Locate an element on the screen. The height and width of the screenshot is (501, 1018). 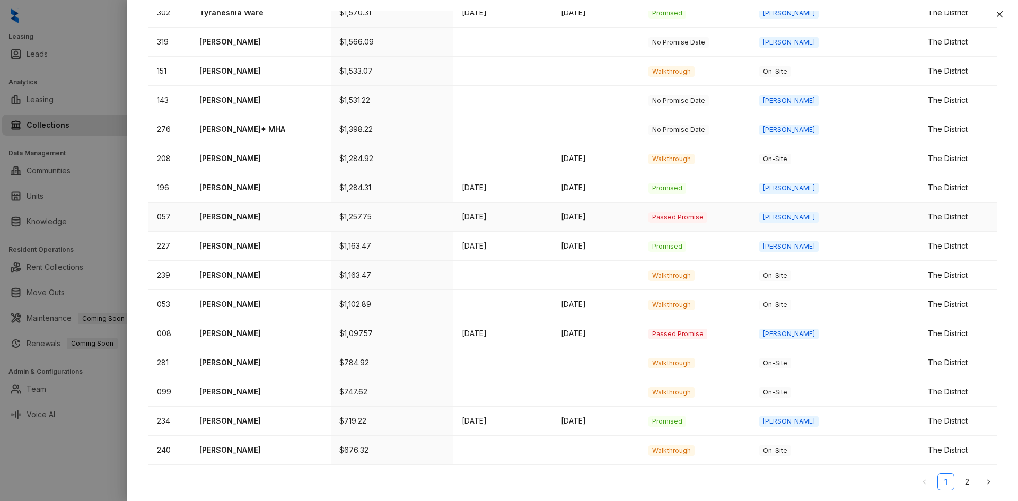
td: 227 is located at coordinates (170, 246).